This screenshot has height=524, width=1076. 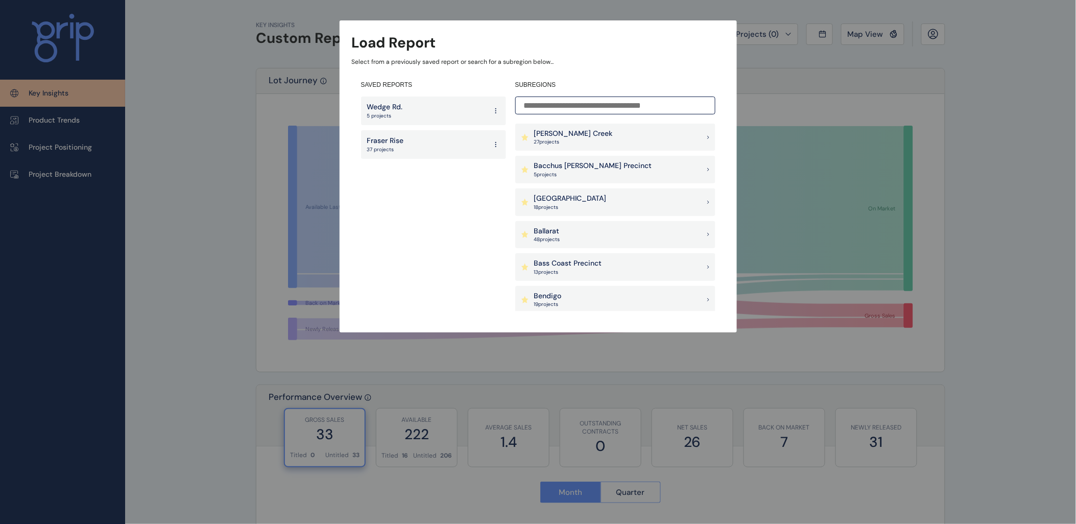 What do you see at coordinates (386, 141) in the screenshot?
I see `p: Fraser Rise` at bounding box center [386, 141].